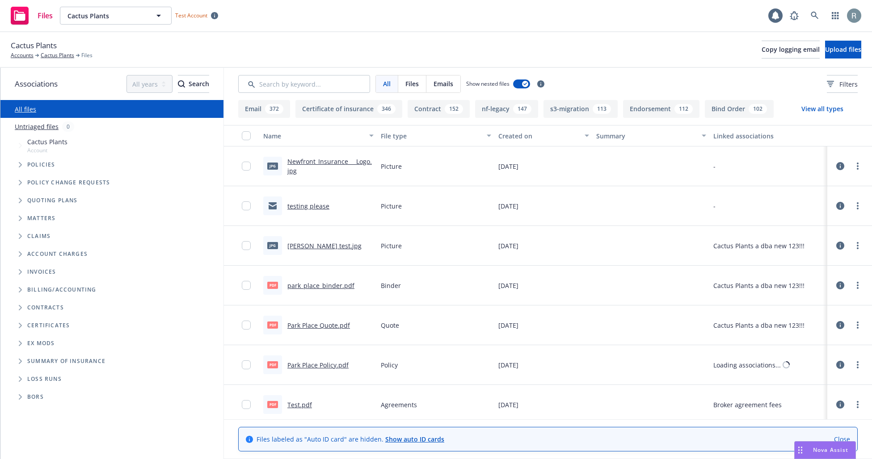 The image size is (872, 459). I want to click on div: Broker agreement fees, so click(747, 405).